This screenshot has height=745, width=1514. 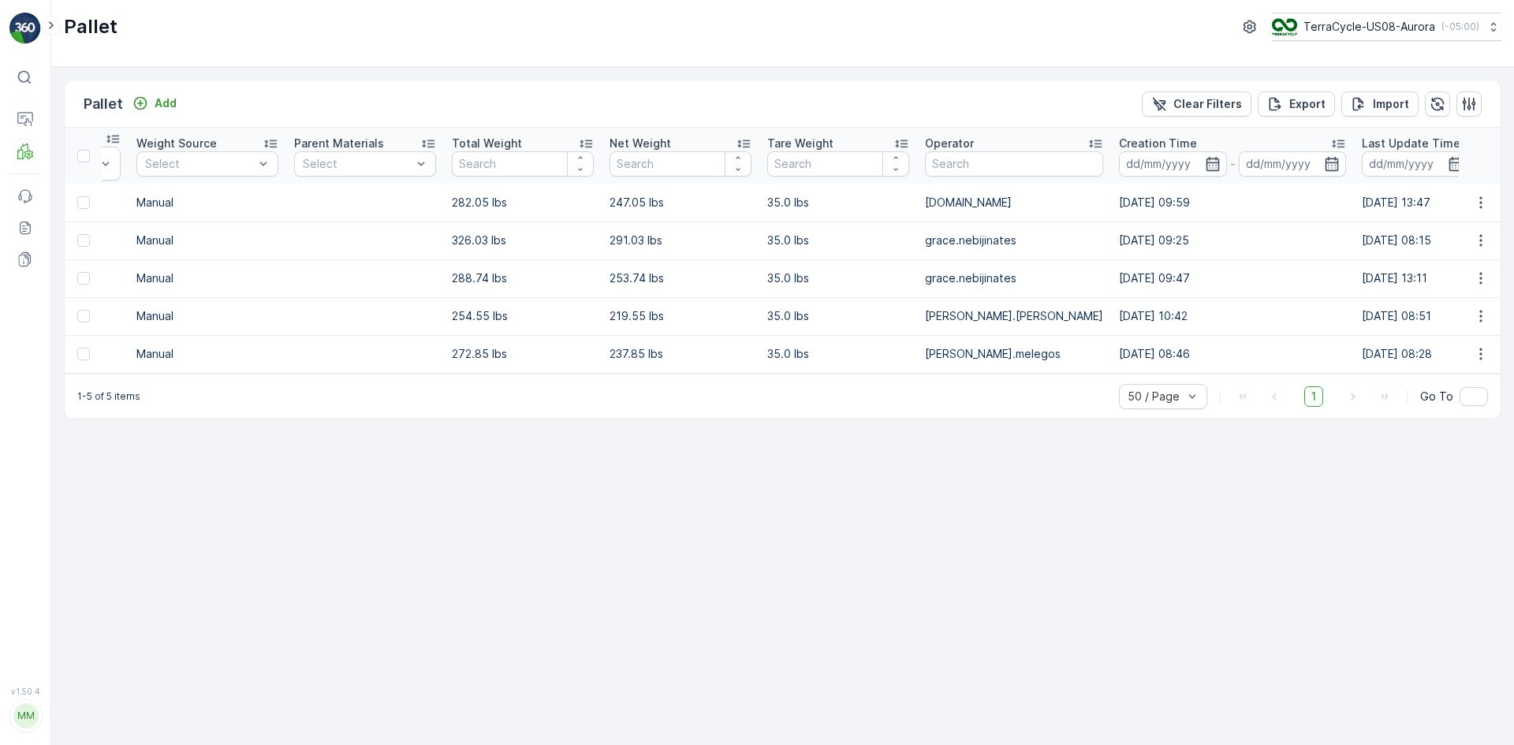 What do you see at coordinates (48, 369) in the screenshot?
I see `span: Asset Type :` at bounding box center [48, 369].